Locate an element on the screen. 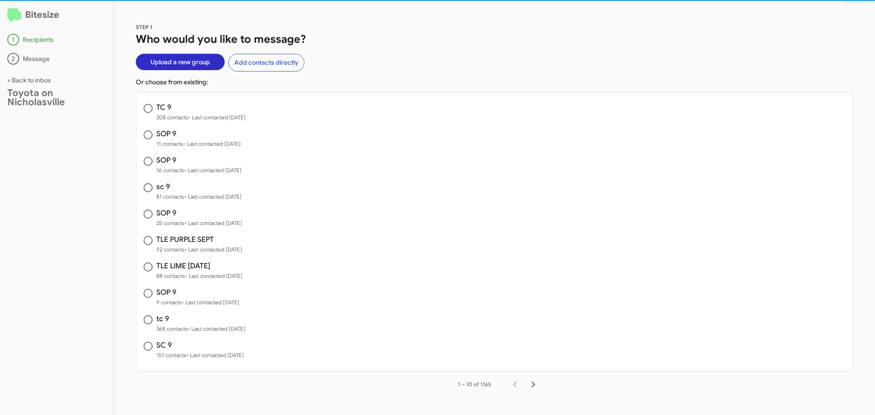  div: Recipients is located at coordinates (57, 40).